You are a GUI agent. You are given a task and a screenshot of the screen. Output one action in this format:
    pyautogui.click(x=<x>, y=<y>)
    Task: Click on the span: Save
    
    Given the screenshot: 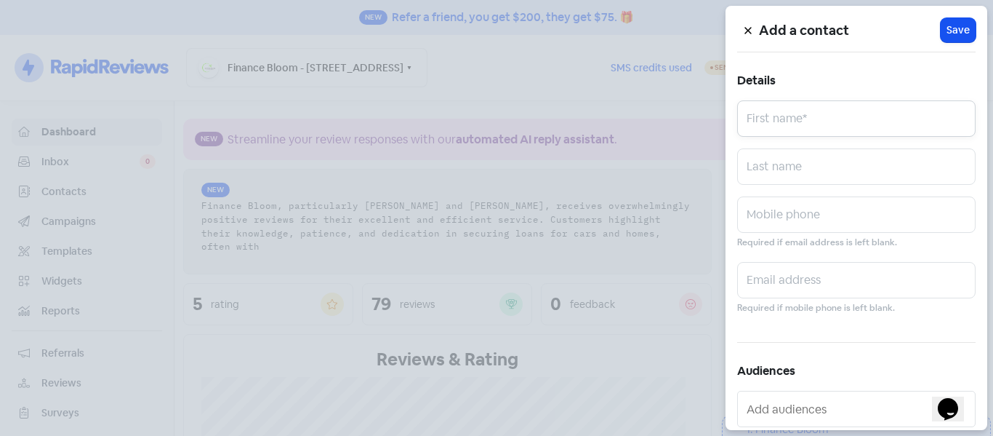 What is the action you would take?
    pyautogui.click(x=958, y=30)
    